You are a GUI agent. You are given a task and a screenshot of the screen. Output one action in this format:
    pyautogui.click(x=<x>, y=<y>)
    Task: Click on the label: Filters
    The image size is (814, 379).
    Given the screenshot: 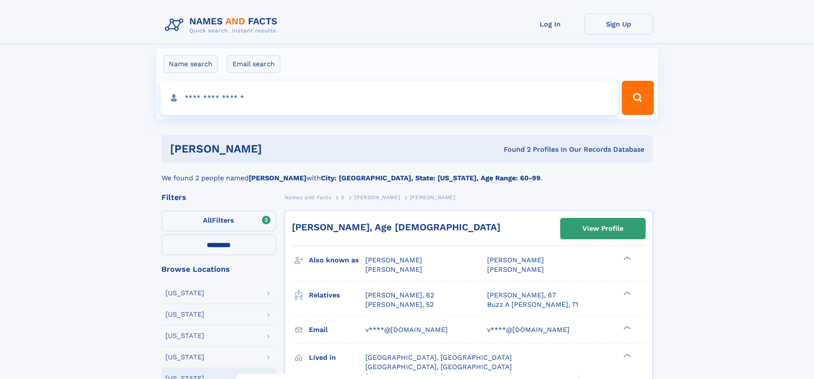 What is the action you would take?
    pyautogui.click(x=219, y=221)
    